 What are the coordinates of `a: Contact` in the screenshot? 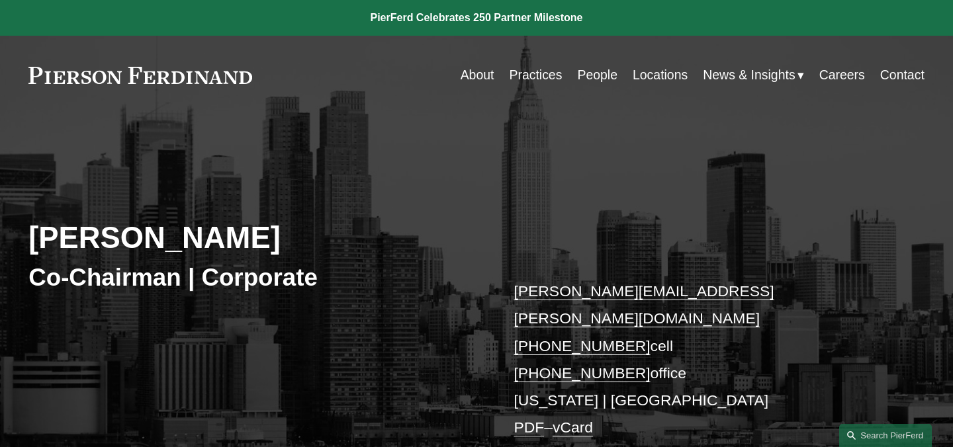 It's located at (902, 75).